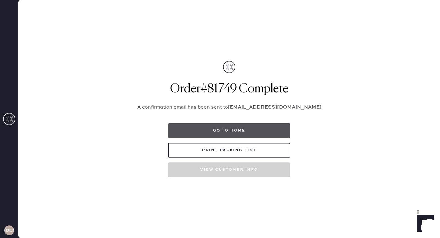 Image resolution: width=440 pixels, height=238 pixels. I want to click on button: Go to home, so click(229, 130).